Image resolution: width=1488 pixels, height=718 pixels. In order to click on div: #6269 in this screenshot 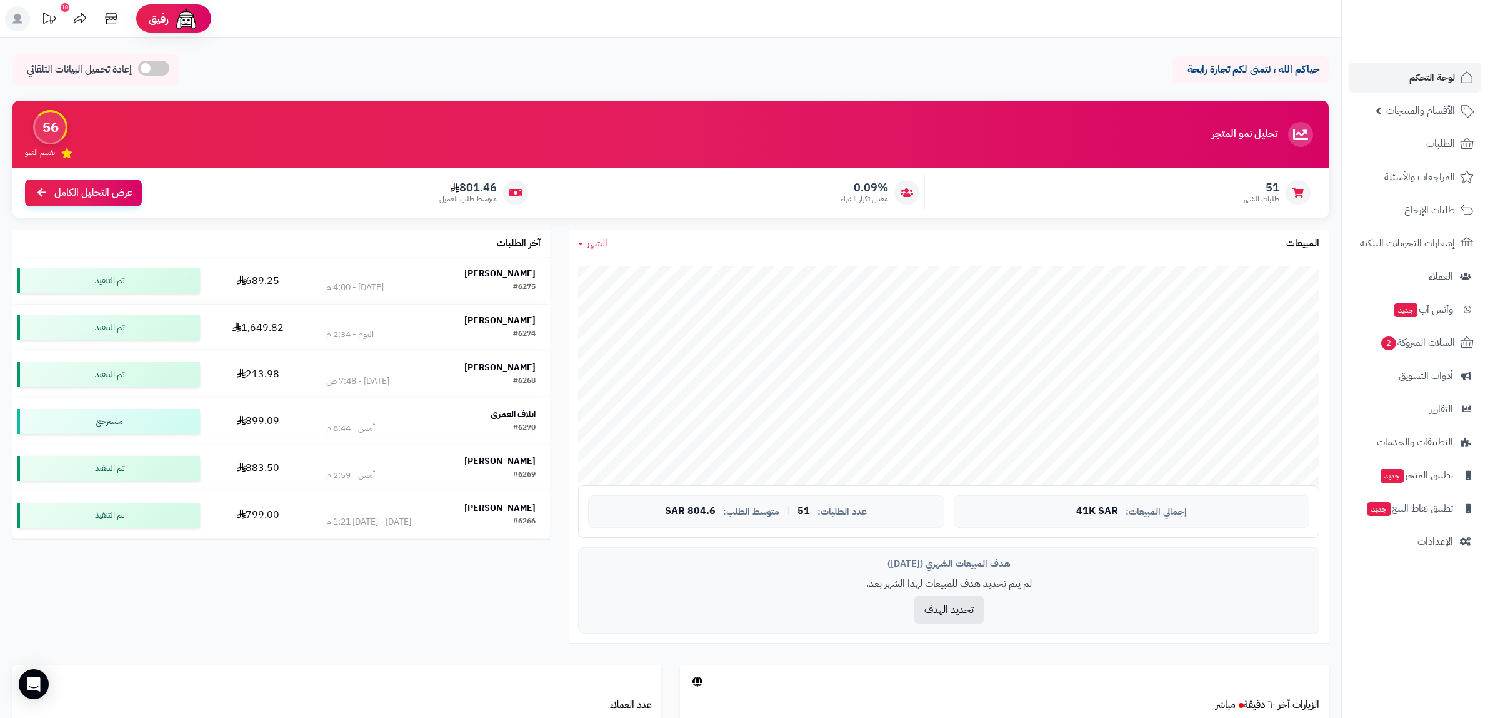, I will do `click(524, 475)`.